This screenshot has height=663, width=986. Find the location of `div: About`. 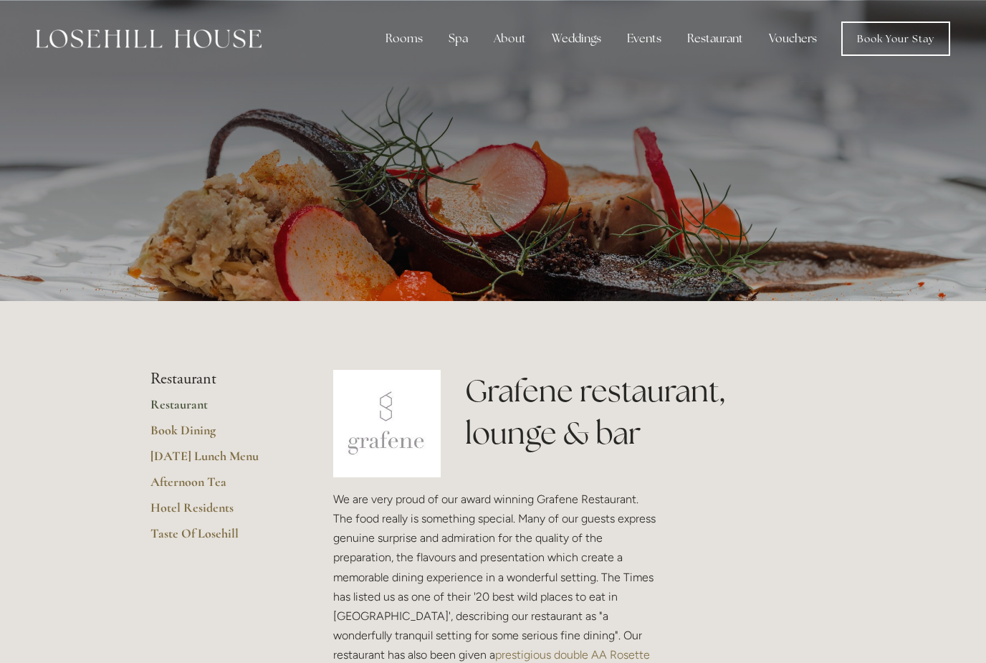

div: About is located at coordinates (509, 39).